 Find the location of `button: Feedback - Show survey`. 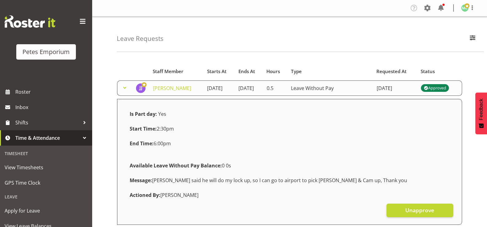

button: Feedback - Show survey is located at coordinates (482, 113).